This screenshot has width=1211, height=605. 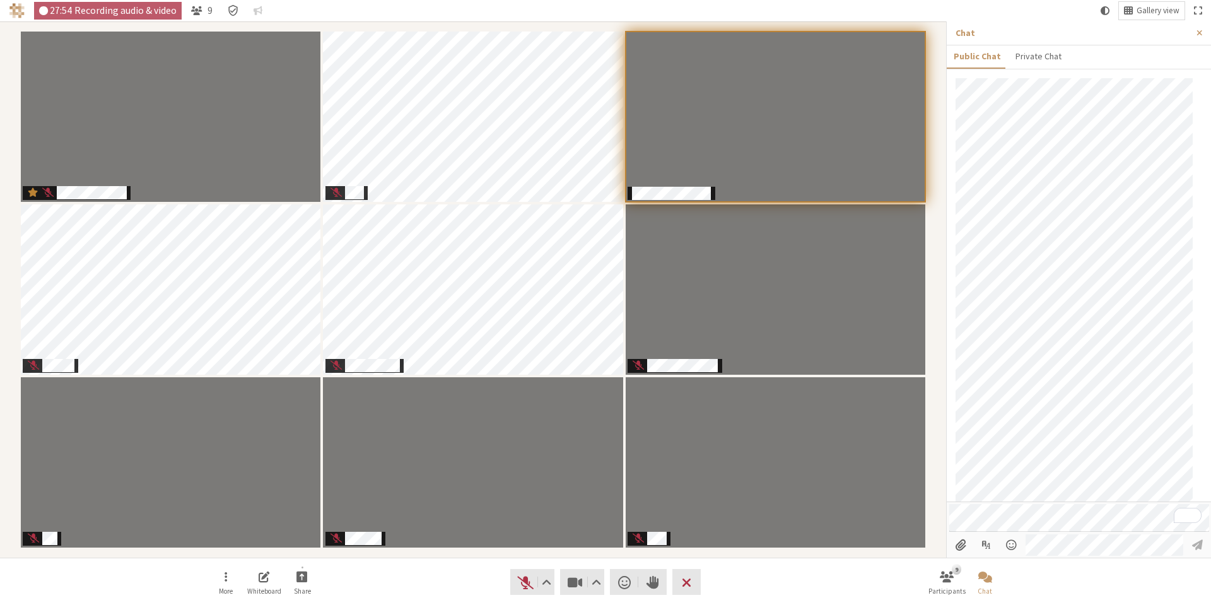 I want to click on span: Gallery view, so click(x=1158, y=11).